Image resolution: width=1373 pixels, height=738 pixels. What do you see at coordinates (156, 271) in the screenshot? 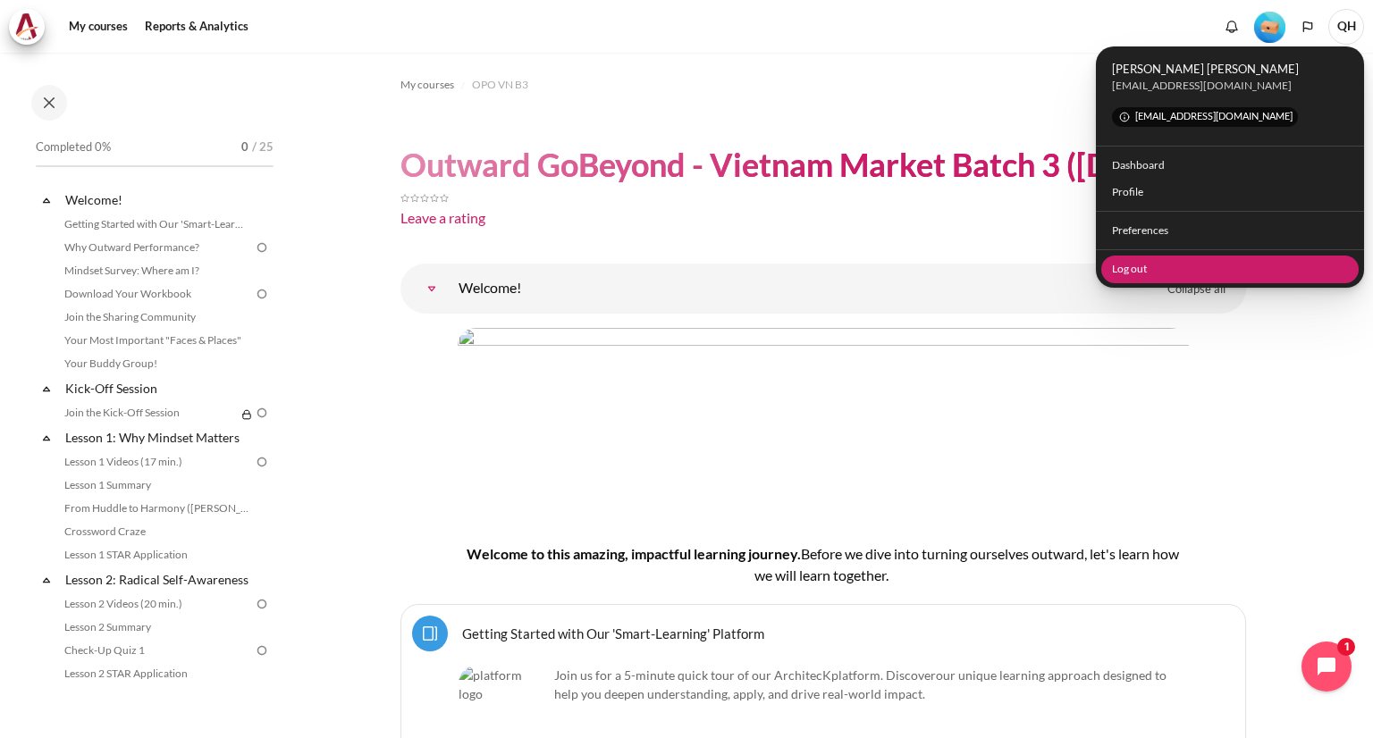
I see `a: Mindset Survey: Where am I?` at bounding box center [156, 271].